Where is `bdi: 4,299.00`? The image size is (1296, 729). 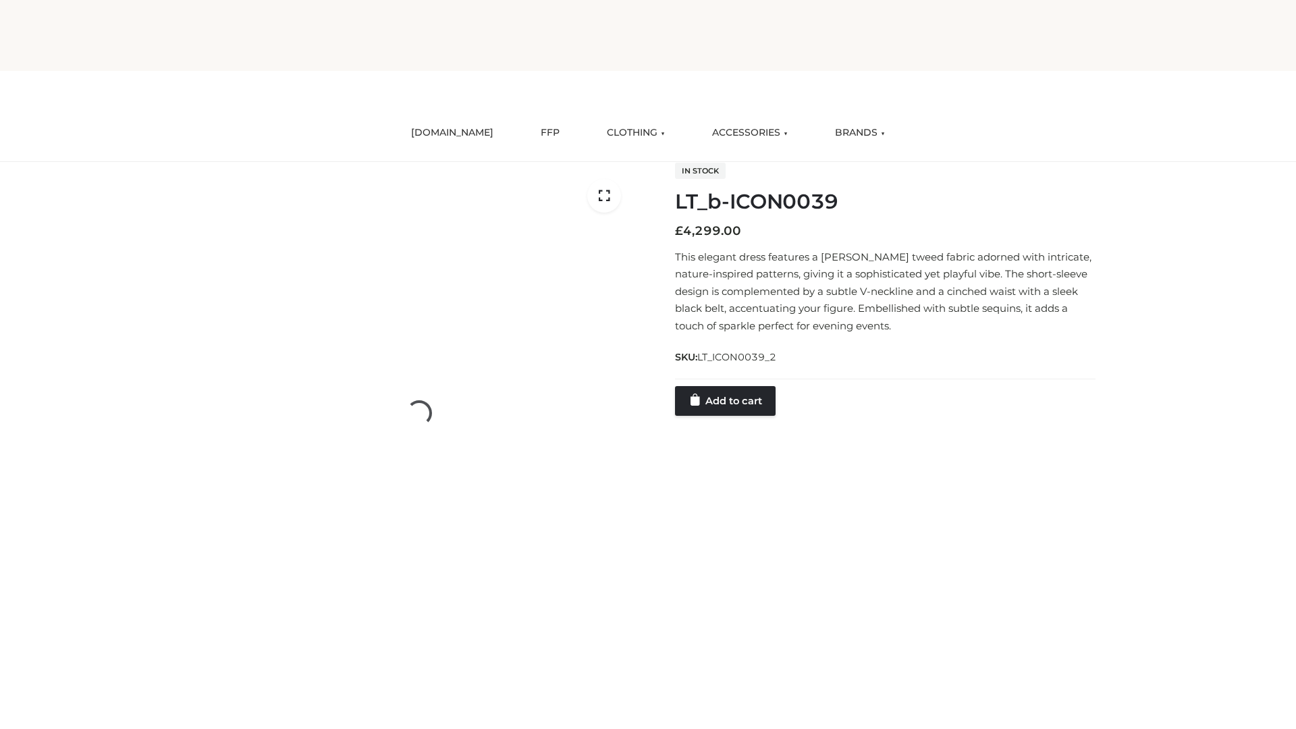
bdi: 4,299.00 is located at coordinates (708, 231).